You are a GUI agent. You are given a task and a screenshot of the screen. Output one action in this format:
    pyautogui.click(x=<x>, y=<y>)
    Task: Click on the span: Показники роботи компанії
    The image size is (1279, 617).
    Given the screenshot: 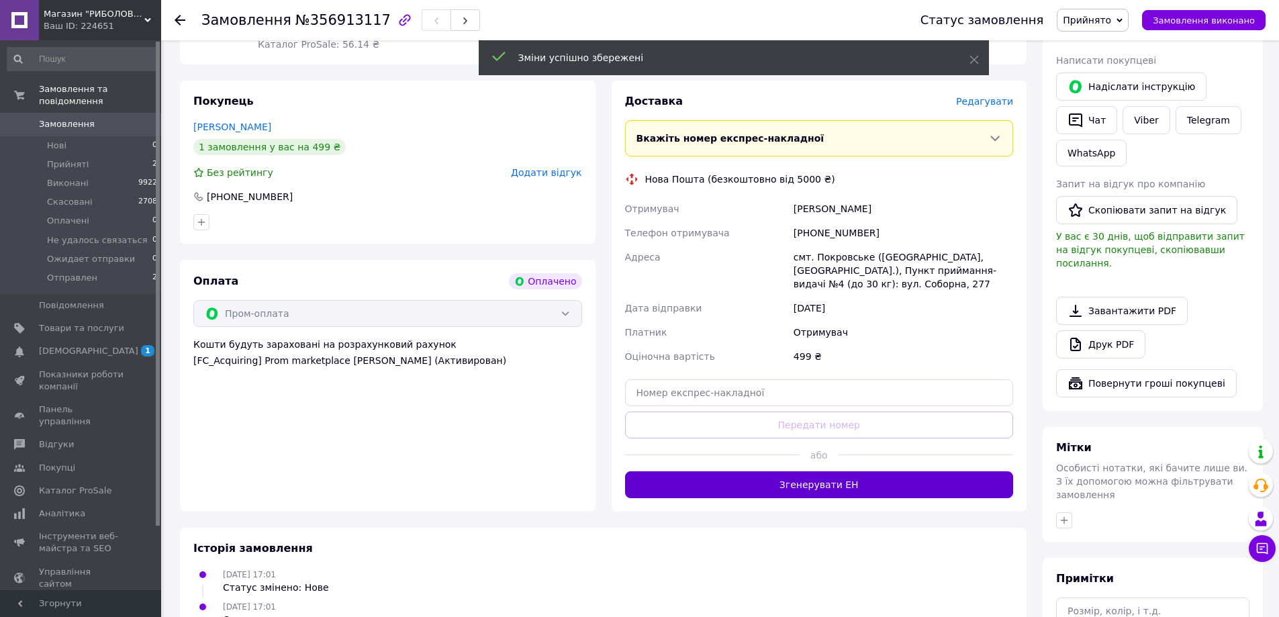 What is the action you would take?
    pyautogui.click(x=81, y=381)
    